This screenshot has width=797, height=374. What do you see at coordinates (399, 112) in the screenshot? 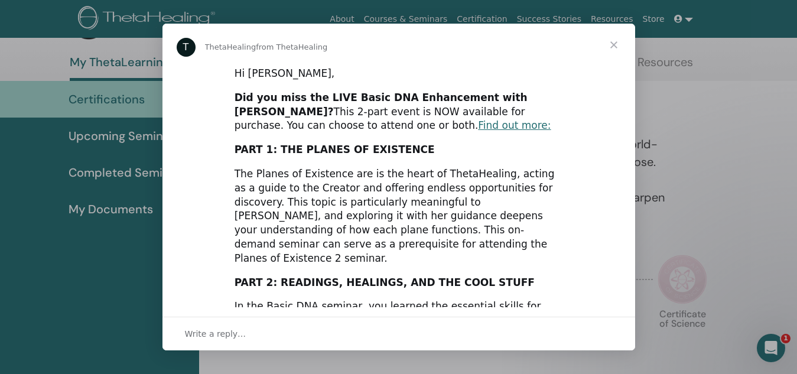
I see `div: This 2-part event is NOW available for purchase. You can choose to attend one or both.` at bounding box center [399, 112].